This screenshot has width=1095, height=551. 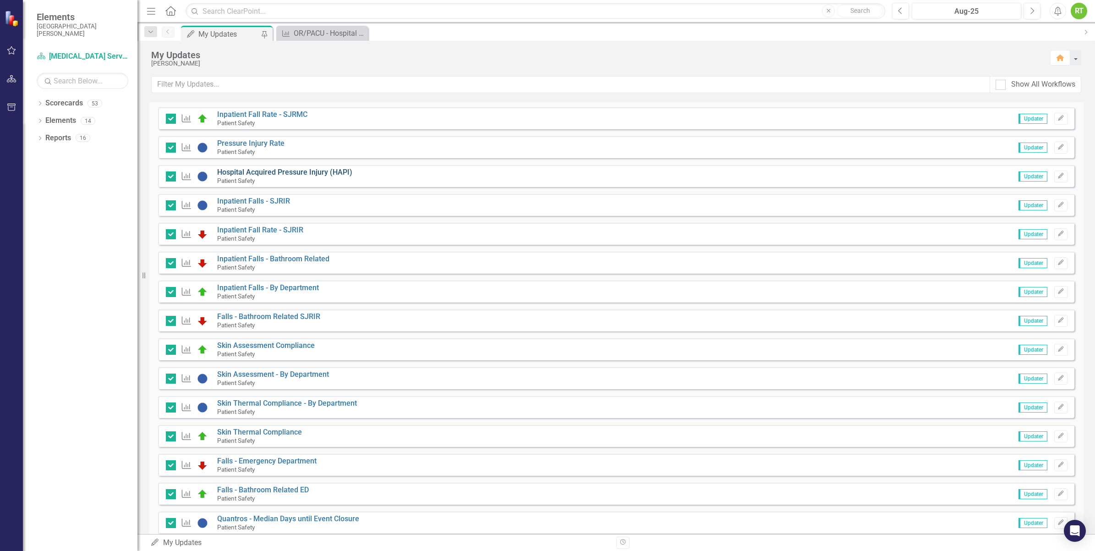 I want to click on a: Reports, so click(x=58, y=138).